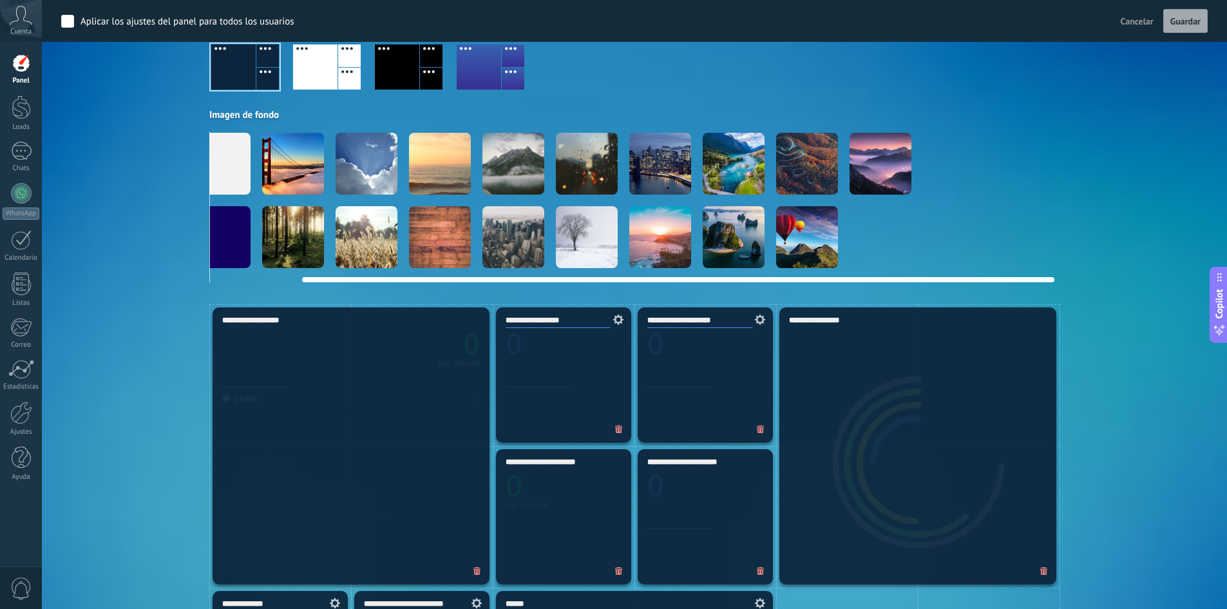 This screenshot has height=609, width=1227. I want to click on button: Guardar, so click(1185, 21).